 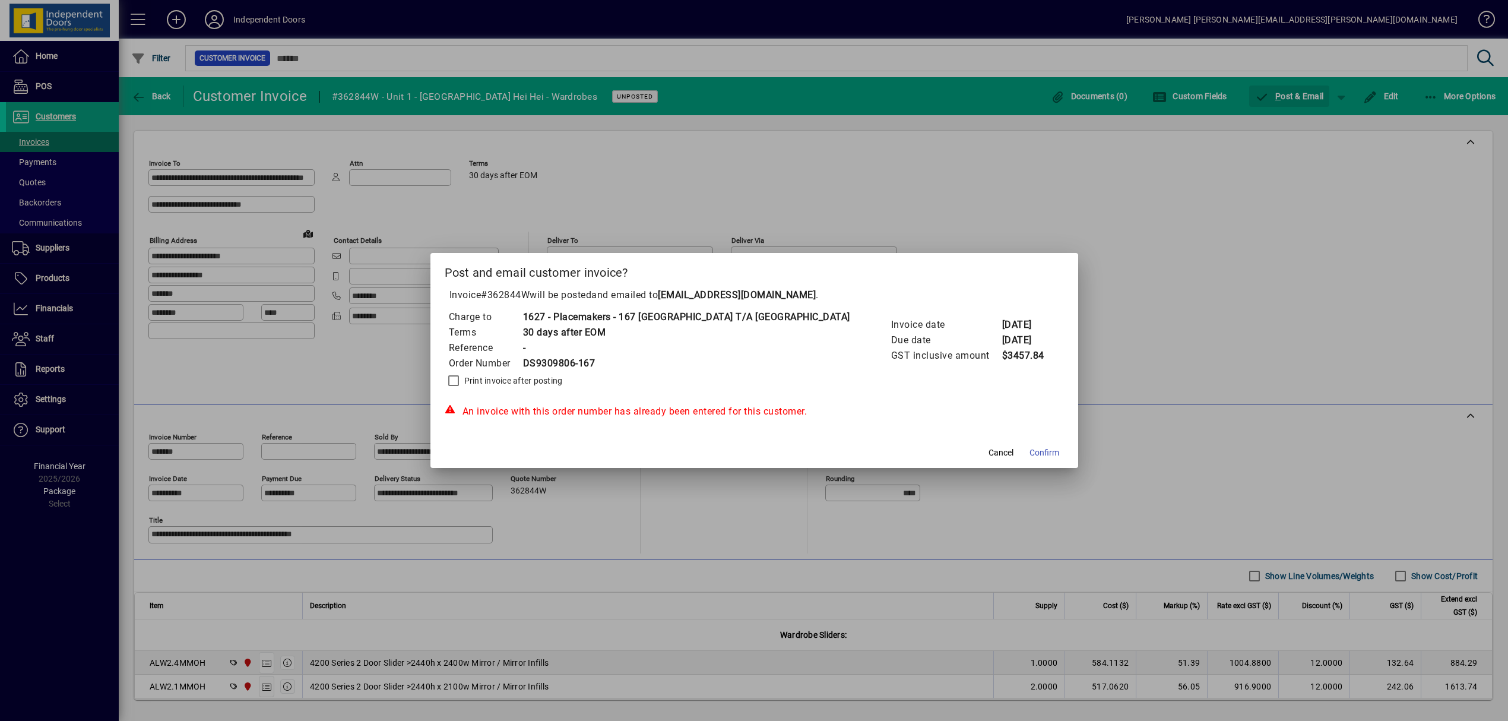 What do you see at coordinates (946, 356) in the screenshot?
I see `td: GST inclusive amount` at bounding box center [946, 356].